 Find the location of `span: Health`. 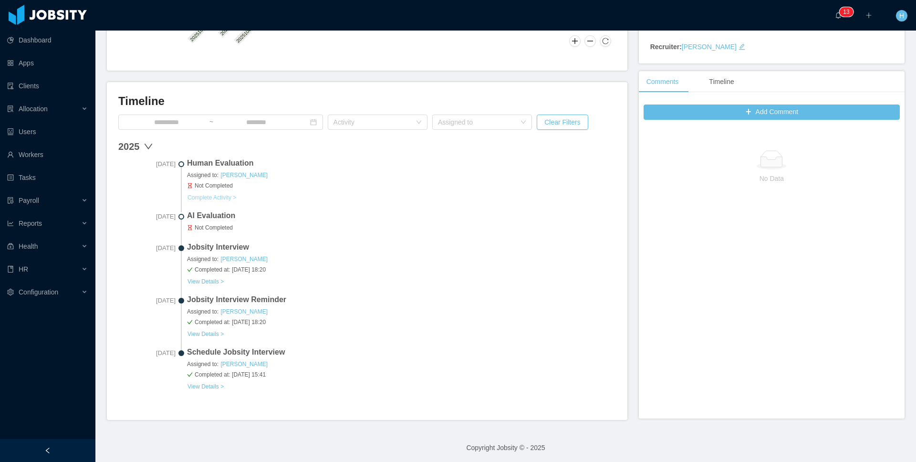

span: Health is located at coordinates (28, 246).